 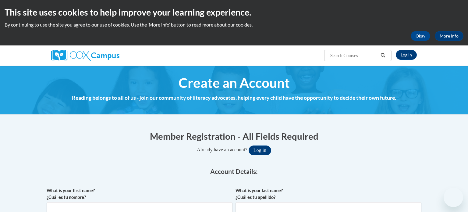 I want to click on label: What is your first name? ¿Cuál es tu nombre?, so click(x=140, y=194).